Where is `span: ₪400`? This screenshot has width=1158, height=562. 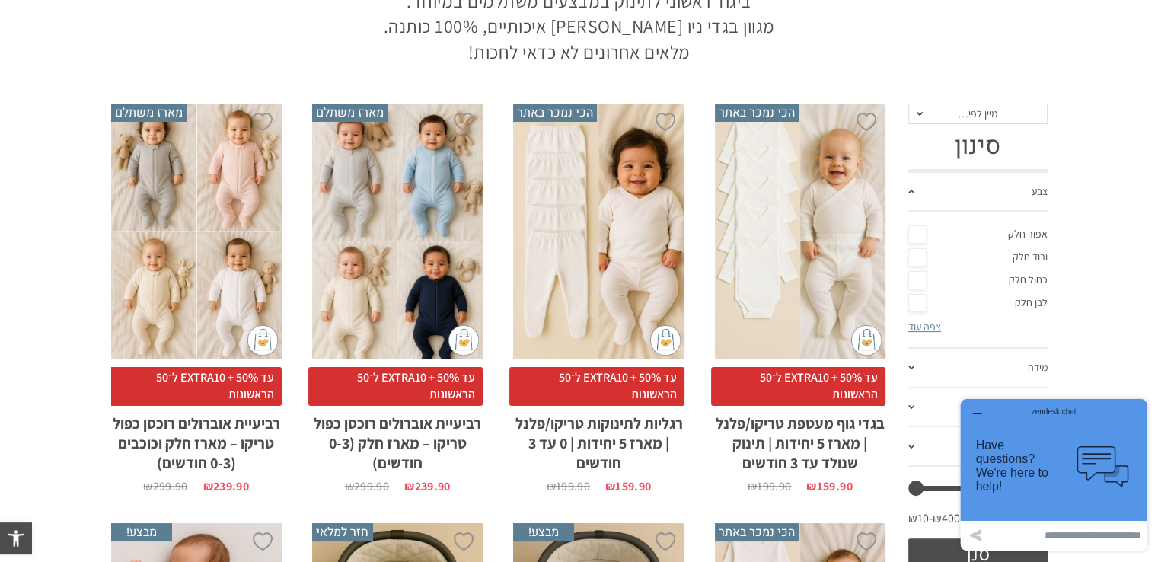 span: ₪400 is located at coordinates (946, 519).